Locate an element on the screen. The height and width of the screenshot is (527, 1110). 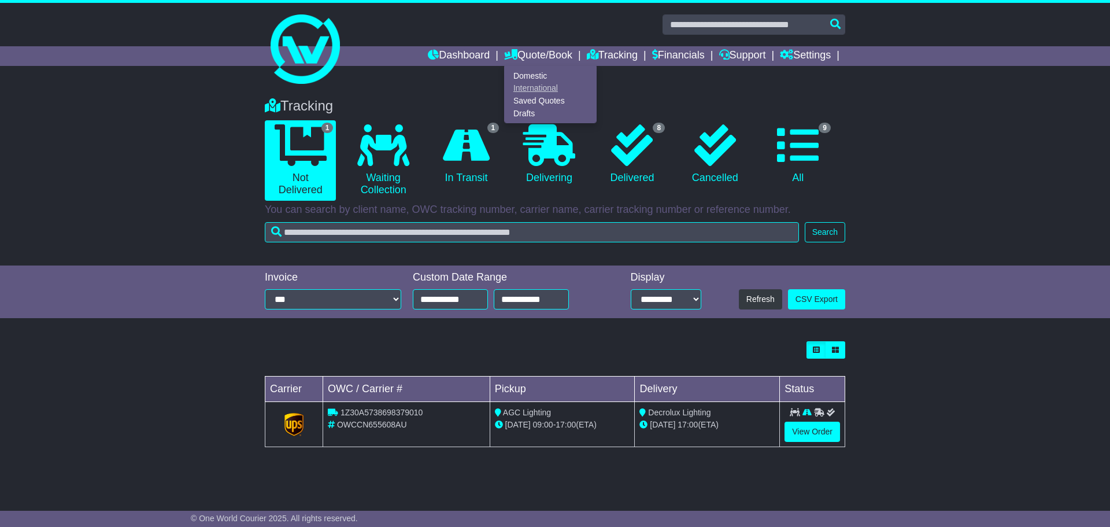
div: Tracking is located at coordinates (555, 106).